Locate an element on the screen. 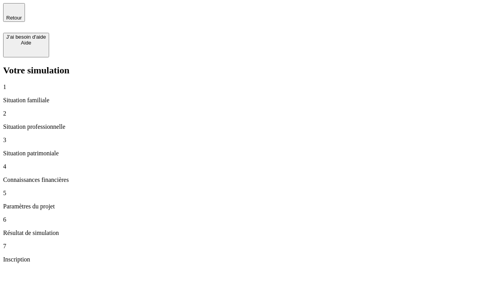 This screenshot has height=281, width=499. p: 7 is located at coordinates (250, 246).